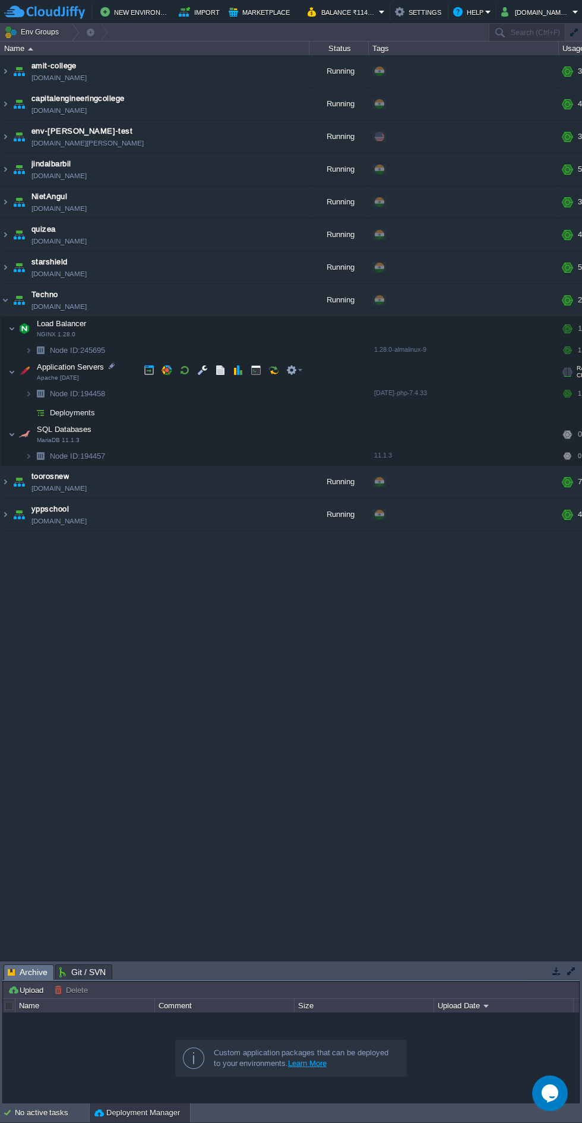  What do you see at coordinates (200, 12) in the screenshot?
I see `button: Import` at bounding box center [200, 12].